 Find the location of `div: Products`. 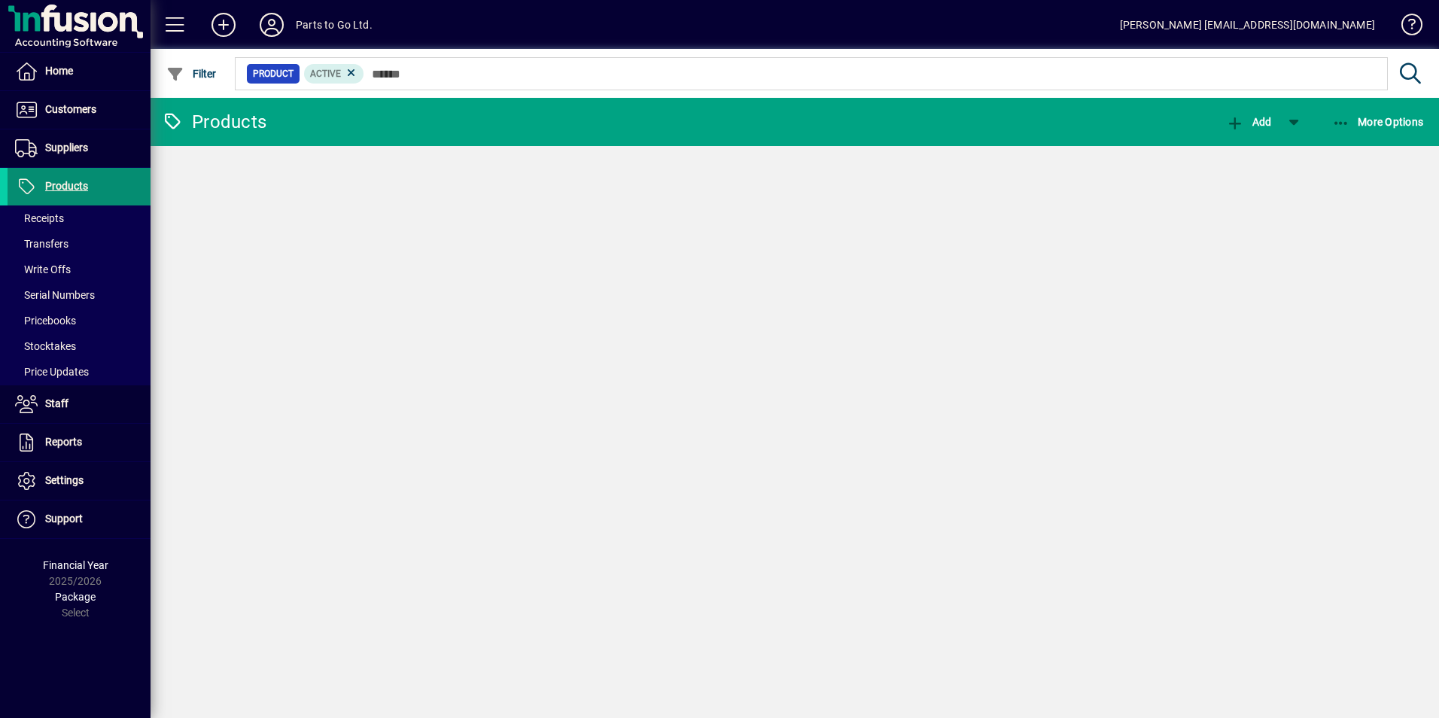

div: Products is located at coordinates (214, 122).